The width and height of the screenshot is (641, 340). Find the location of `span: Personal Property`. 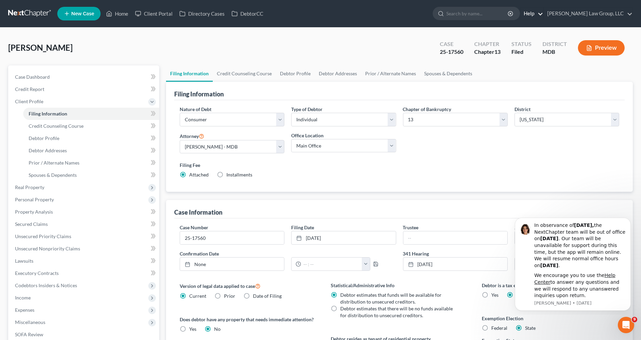

span: Personal Property is located at coordinates (34, 199).